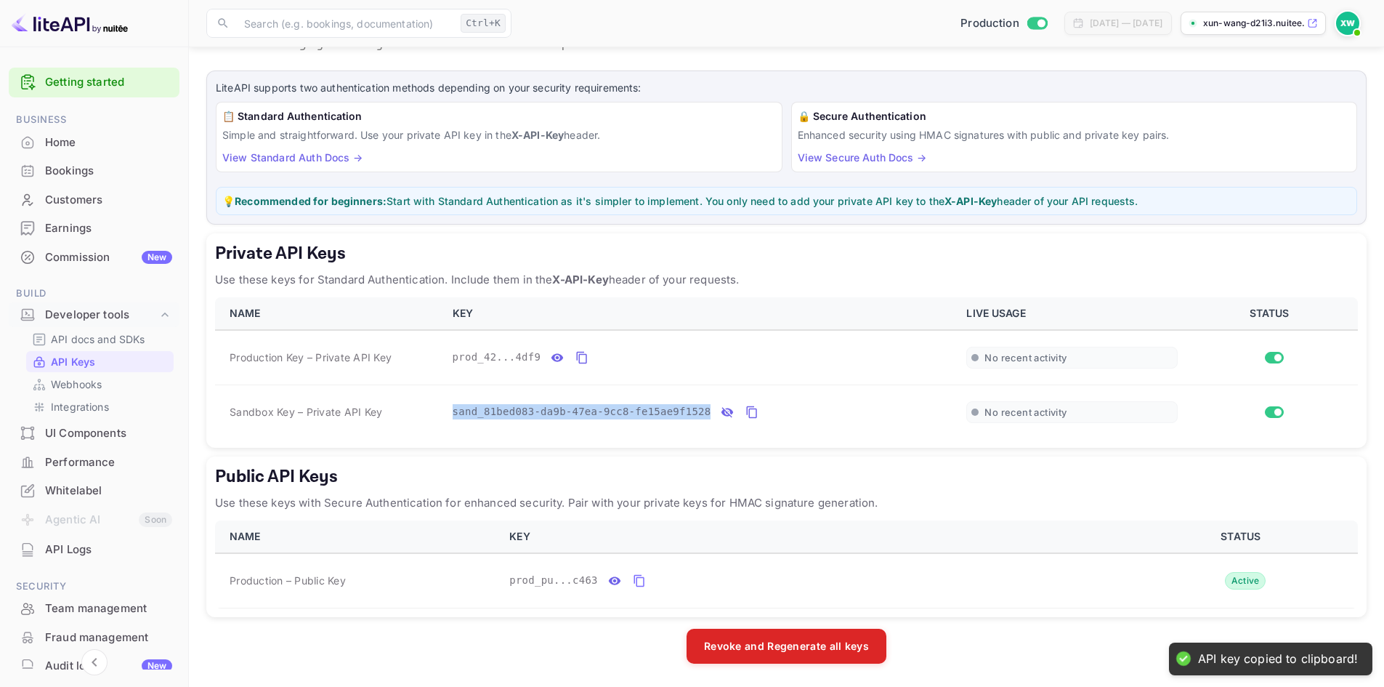 The width and height of the screenshot is (1384, 687). I want to click on span: prod_42...4df9, so click(497, 357).